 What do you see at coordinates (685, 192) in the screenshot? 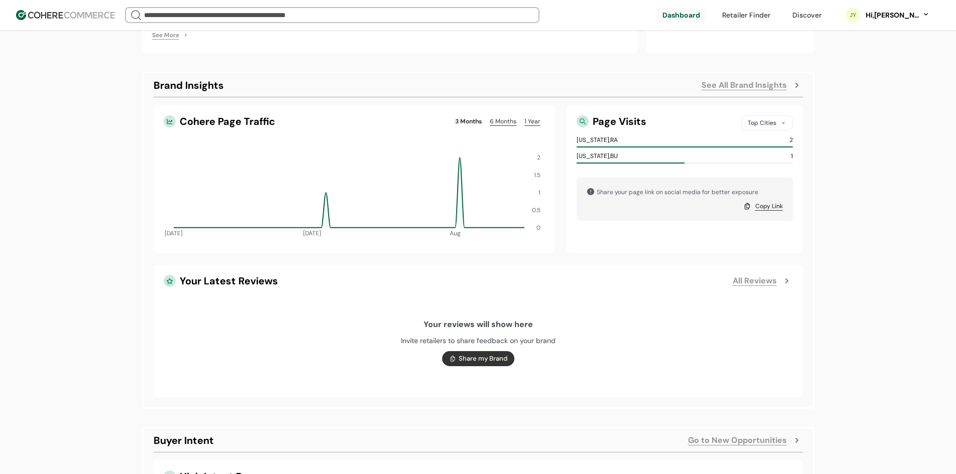
I see `div: Share your page link on social media for better exposure` at bounding box center [685, 192].